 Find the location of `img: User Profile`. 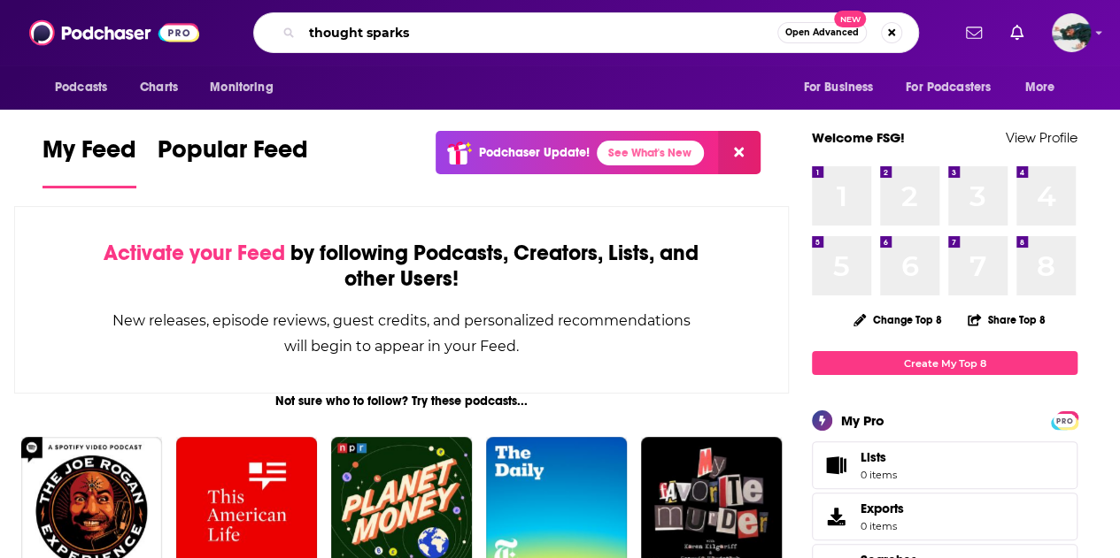

img: User Profile is located at coordinates (1071, 33).